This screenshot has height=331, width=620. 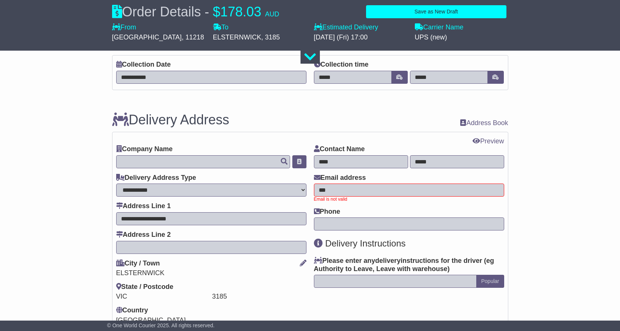 I want to click on label: Country, so click(x=132, y=310).